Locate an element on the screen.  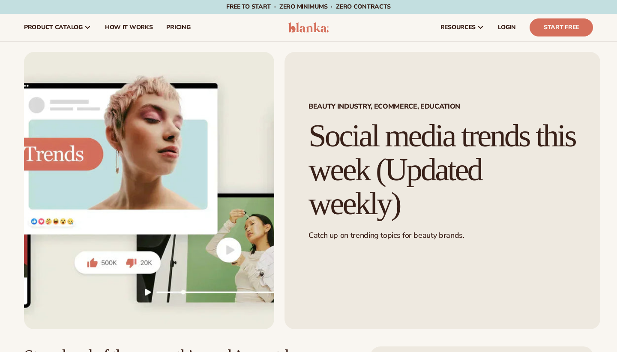
a: Start Free is located at coordinates (562, 27).